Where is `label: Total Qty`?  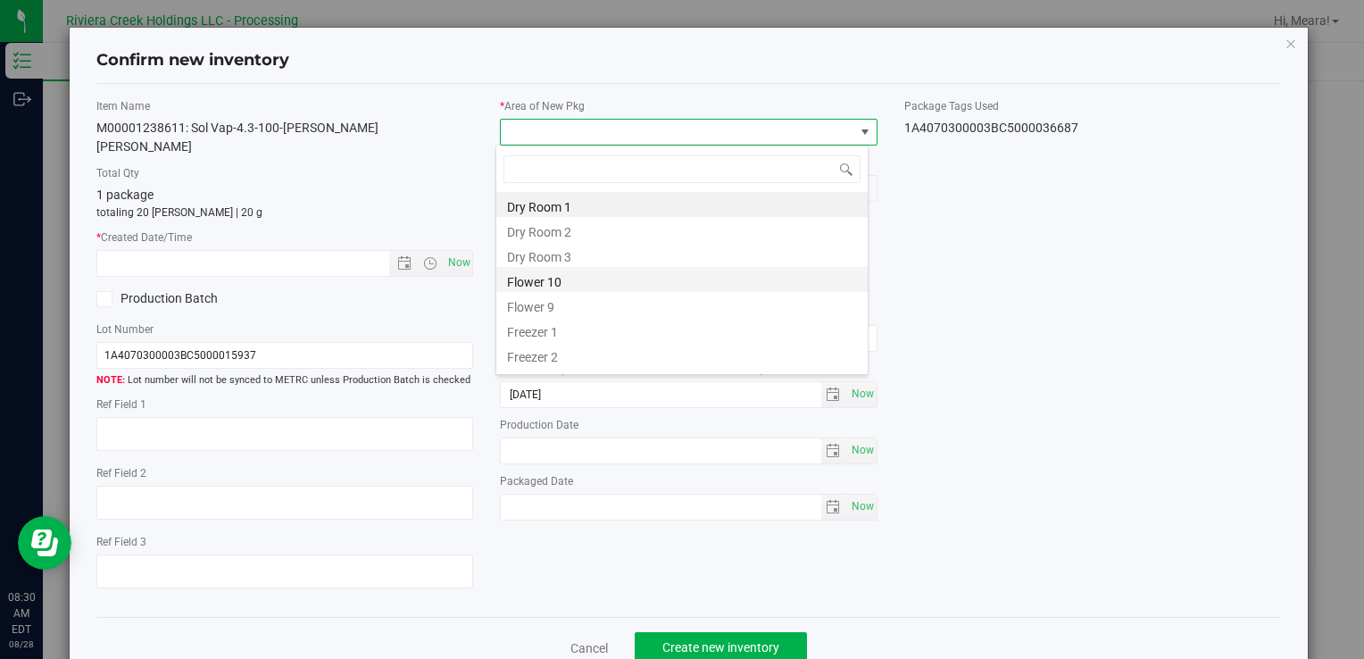 label: Total Qty is located at coordinates (285, 173).